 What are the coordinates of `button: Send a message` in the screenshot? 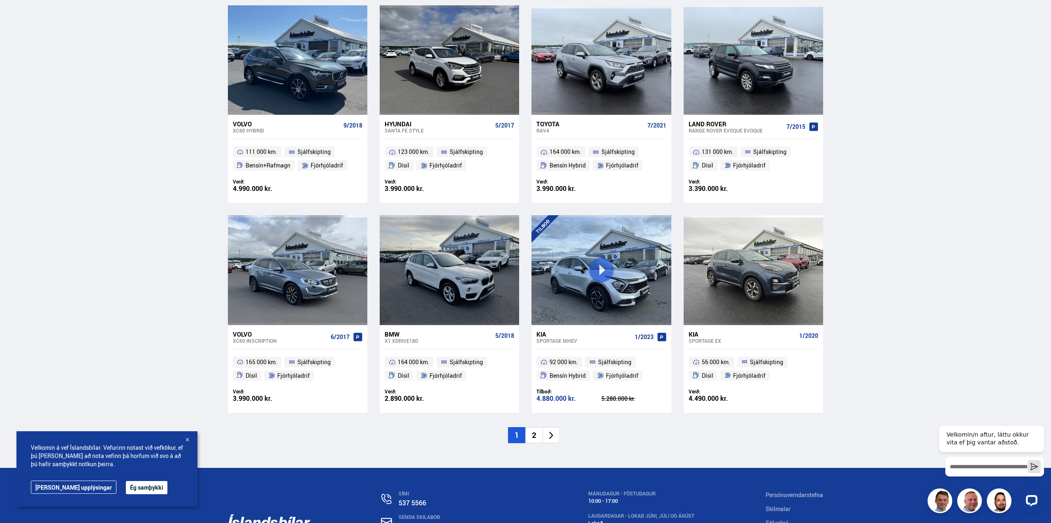 It's located at (102, 56).